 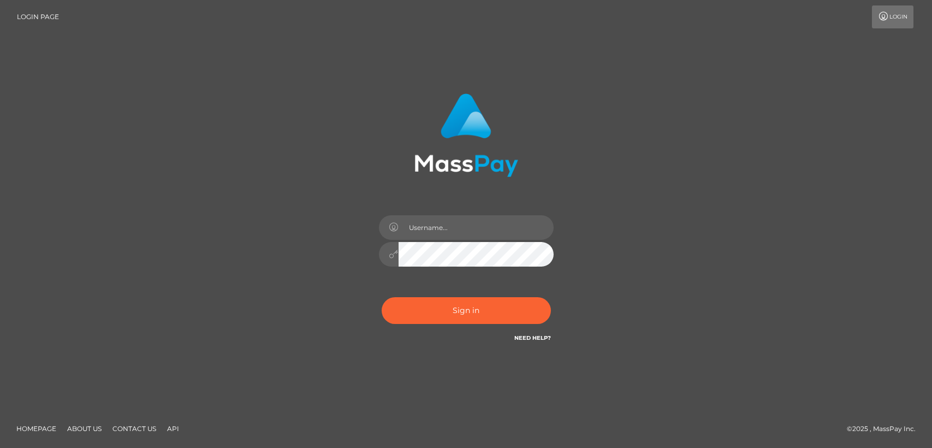 I want to click on input: Username..., so click(x=476, y=227).